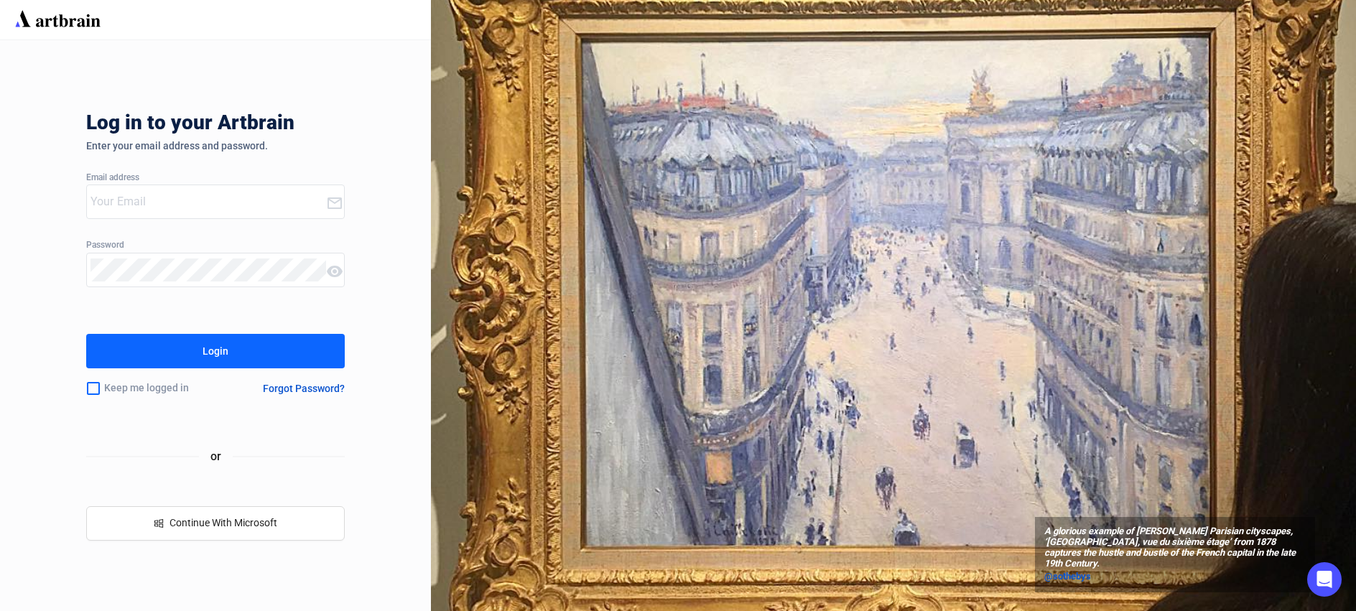  What do you see at coordinates (216, 351) in the screenshot?
I see `div: Login` at bounding box center [216, 351].